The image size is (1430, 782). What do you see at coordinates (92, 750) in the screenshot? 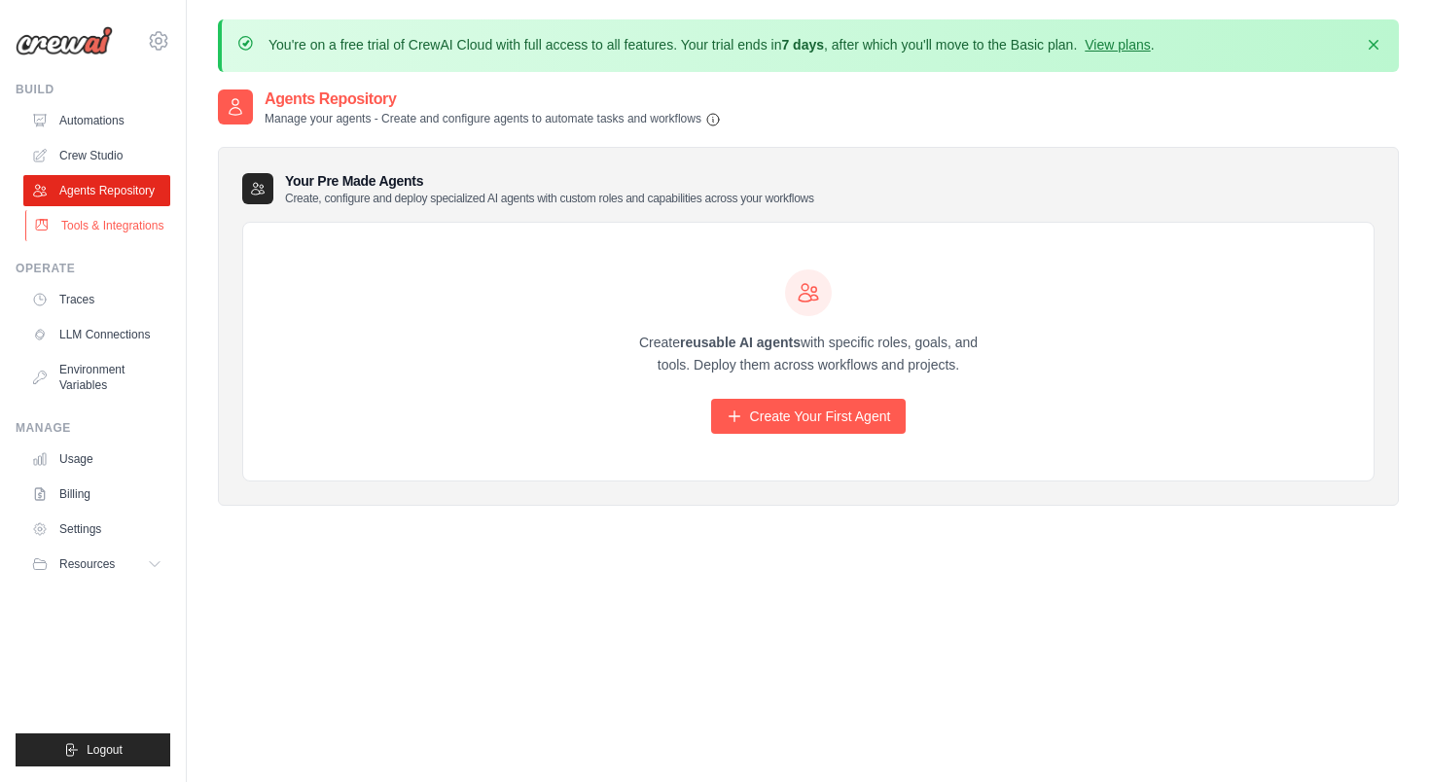
I see `button: Logout` at bounding box center [92, 750].